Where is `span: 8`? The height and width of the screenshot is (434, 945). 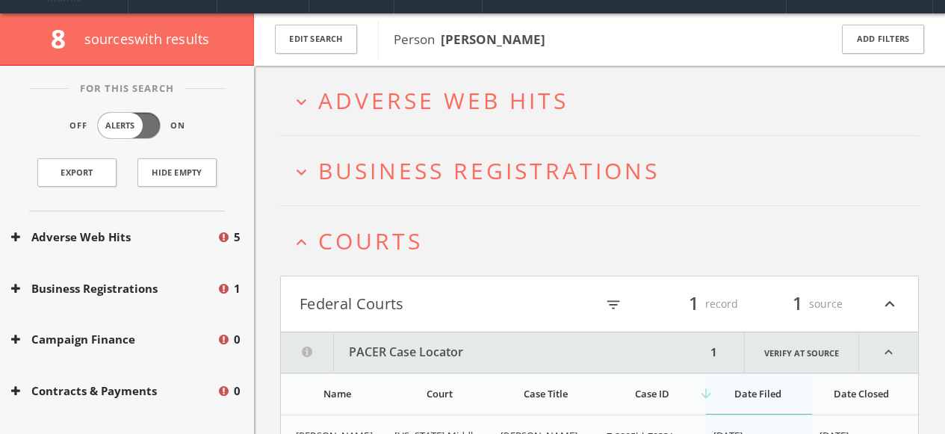 span: 8 is located at coordinates (64, 38).